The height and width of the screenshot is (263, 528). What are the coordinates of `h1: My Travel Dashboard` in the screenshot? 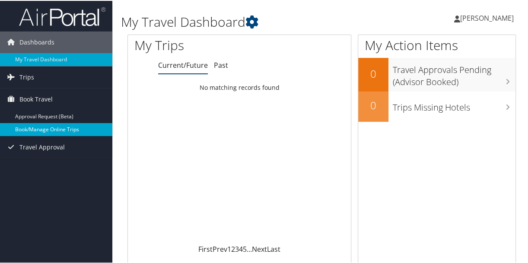 It's located at (255, 21).